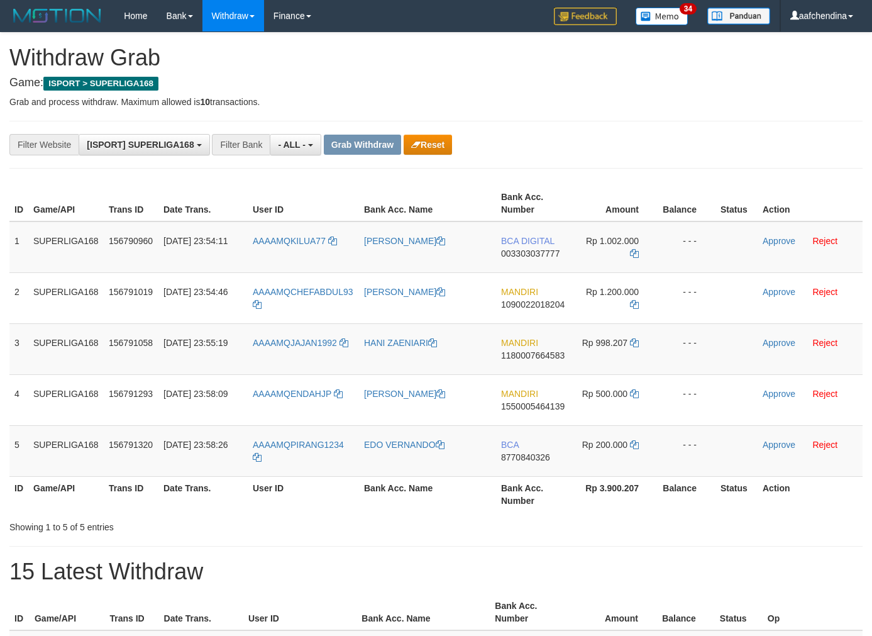  What do you see at coordinates (131, 241) in the screenshot?
I see `span: 156790960` at bounding box center [131, 241].